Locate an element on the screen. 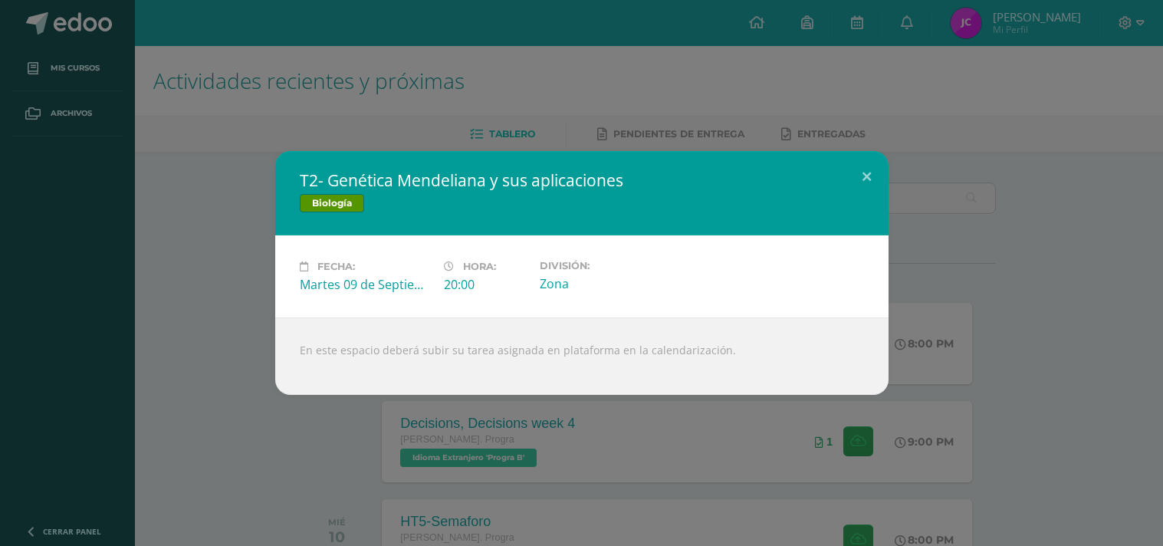  span: Hora: is located at coordinates (479, 266).